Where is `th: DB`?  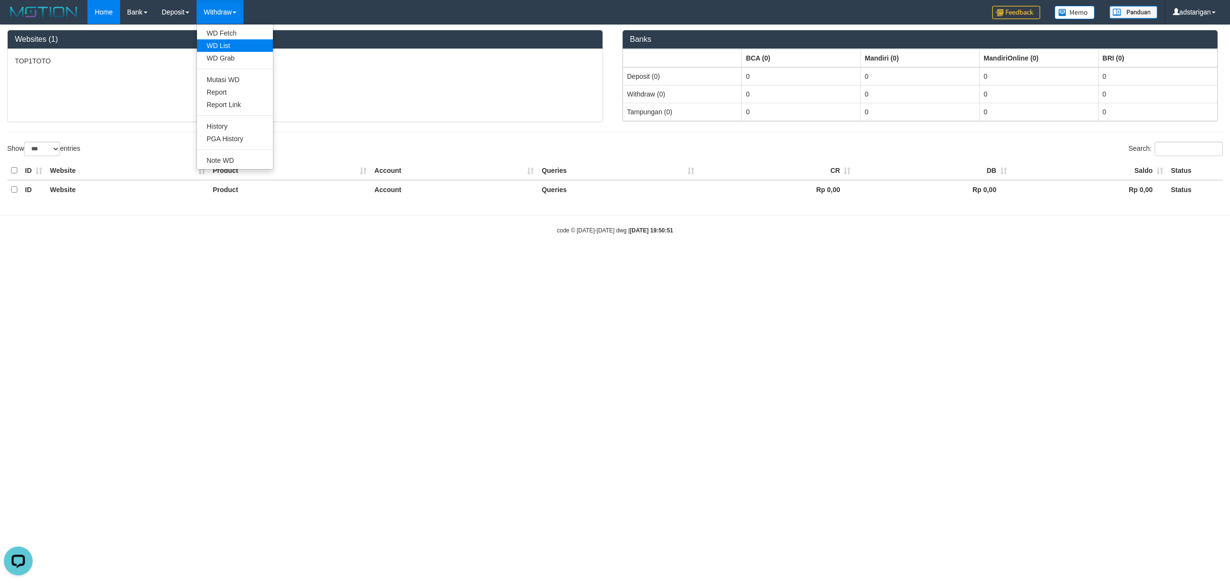 th: DB is located at coordinates (932, 171).